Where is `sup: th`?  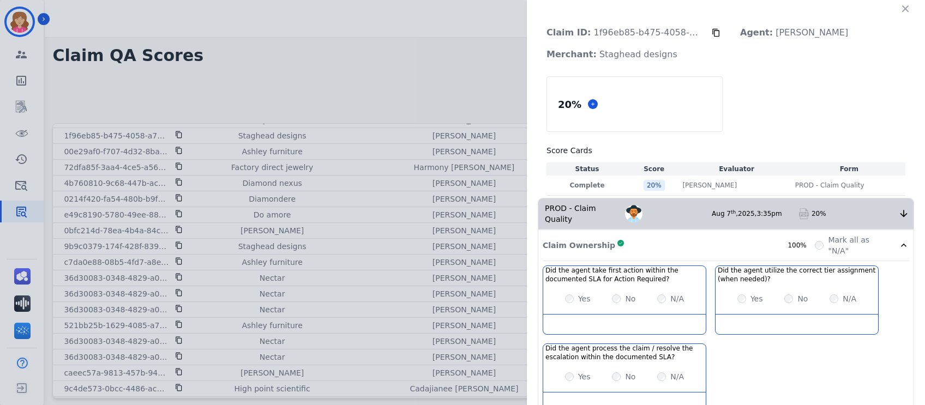 sup: th is located at coordinates (733, 212).